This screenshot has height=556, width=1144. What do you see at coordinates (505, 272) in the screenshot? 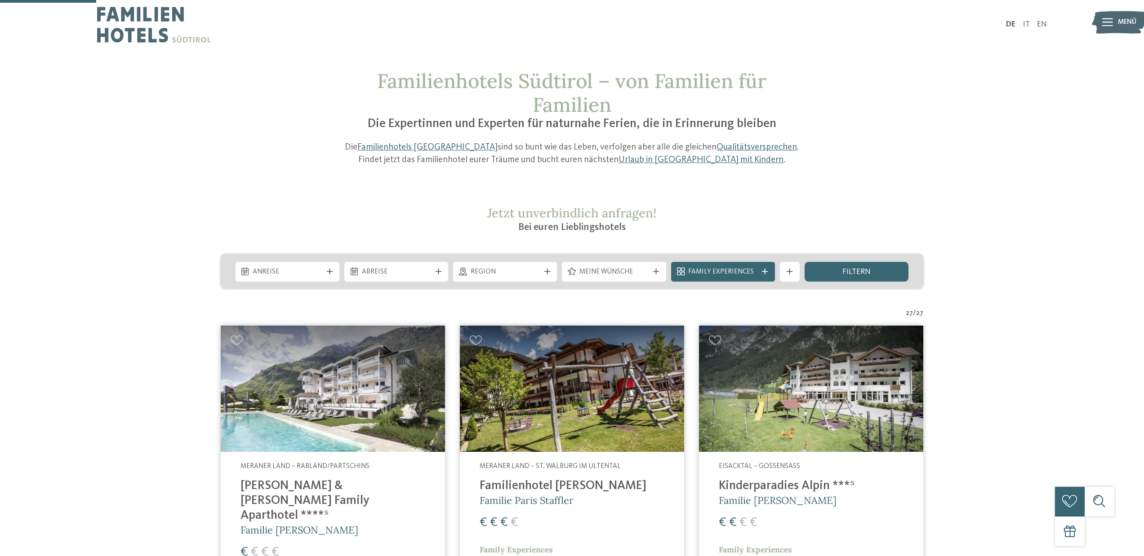
I see `span: Region` at bounding box center [505, 272].